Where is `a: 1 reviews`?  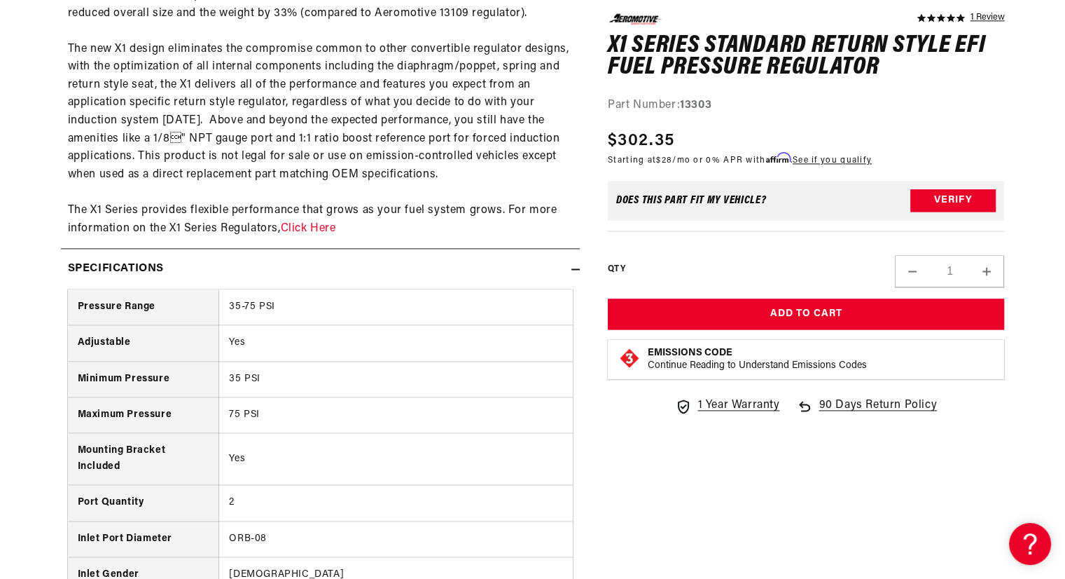
a: 1 reviews is located at coordinates (987, 19).